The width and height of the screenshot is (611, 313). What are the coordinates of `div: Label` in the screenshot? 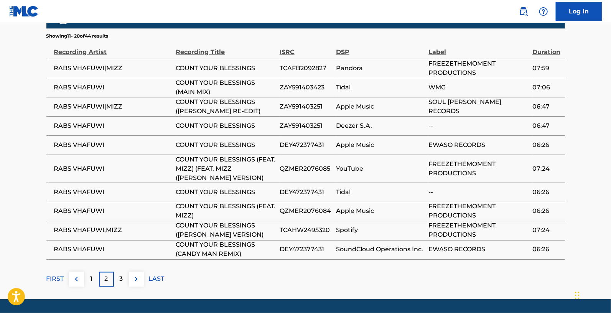 It's located at (479, 48).